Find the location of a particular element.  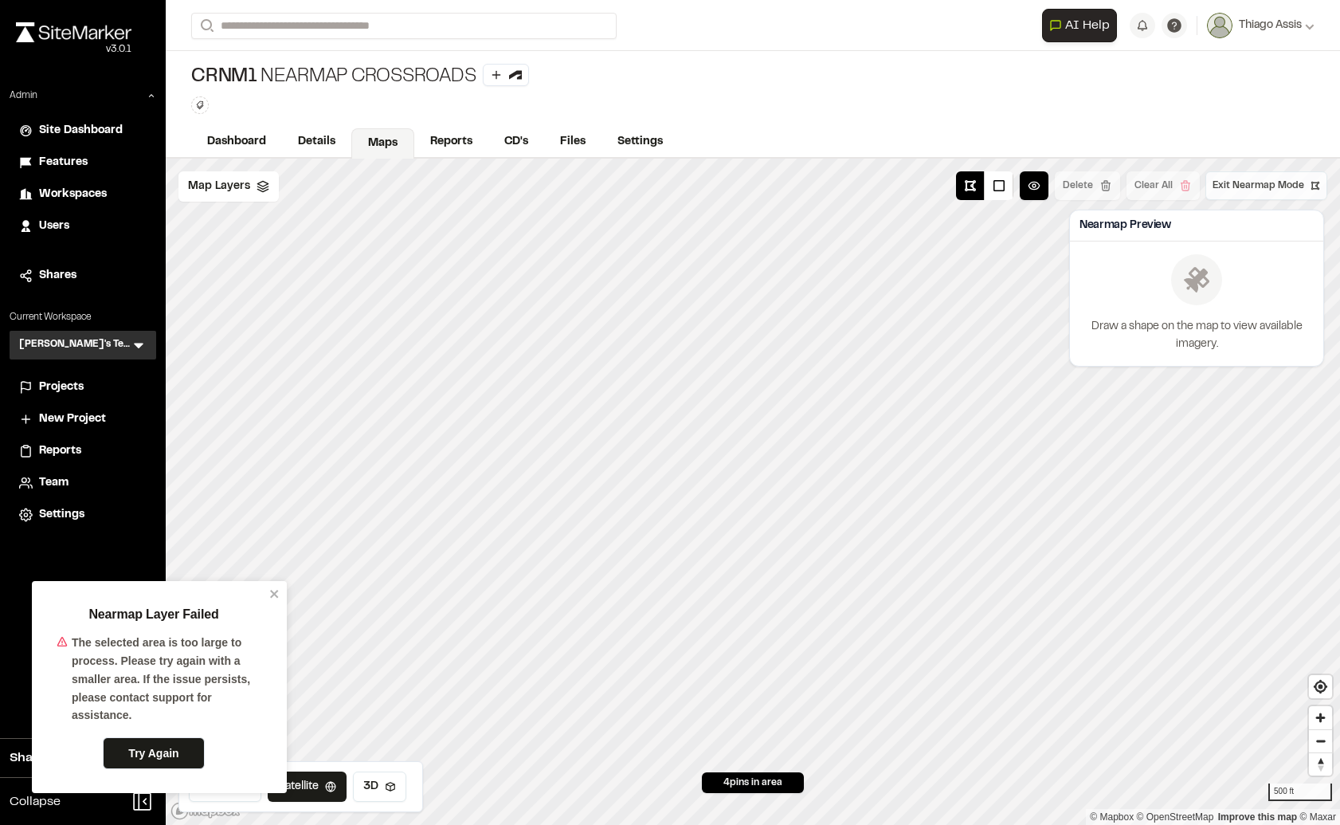

span: Find my location is located at coordinates (1320, 686).